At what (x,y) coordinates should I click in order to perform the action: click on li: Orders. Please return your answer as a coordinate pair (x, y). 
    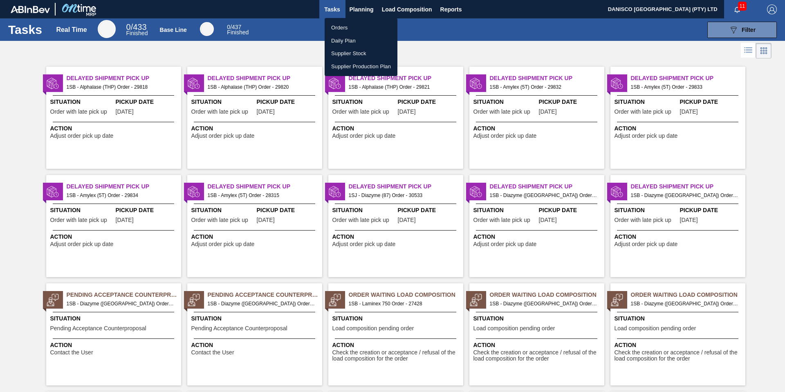
    Looking at the image, I should click on (361, 28).